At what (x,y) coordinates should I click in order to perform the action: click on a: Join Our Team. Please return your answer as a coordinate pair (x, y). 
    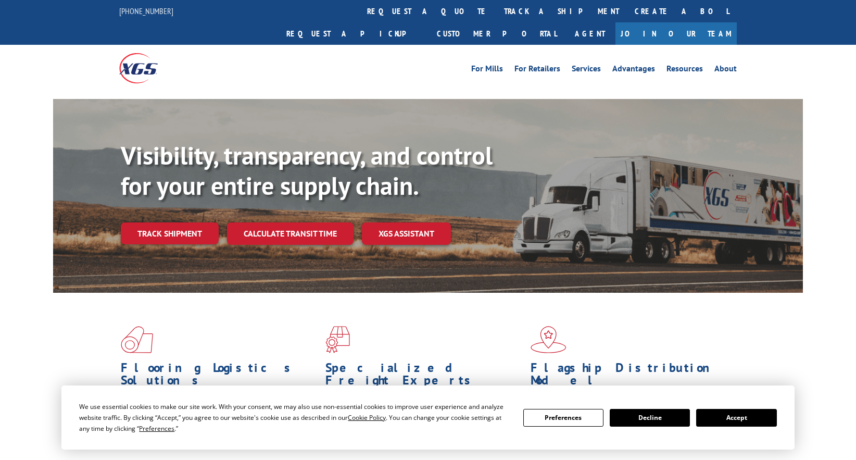
    Looking at the image, I should click on (676, 33).